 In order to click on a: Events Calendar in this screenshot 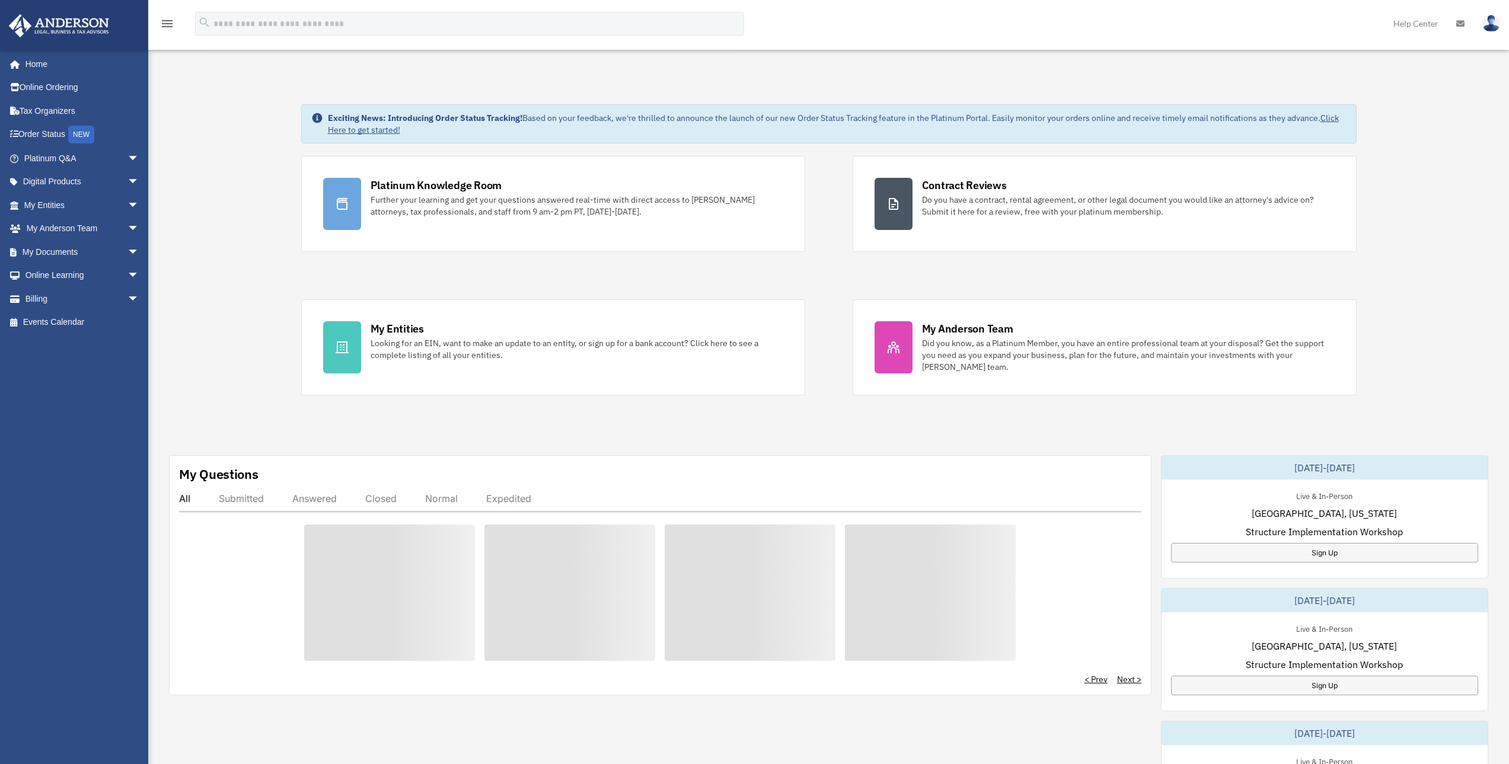, I will do `click(82, 323)`.